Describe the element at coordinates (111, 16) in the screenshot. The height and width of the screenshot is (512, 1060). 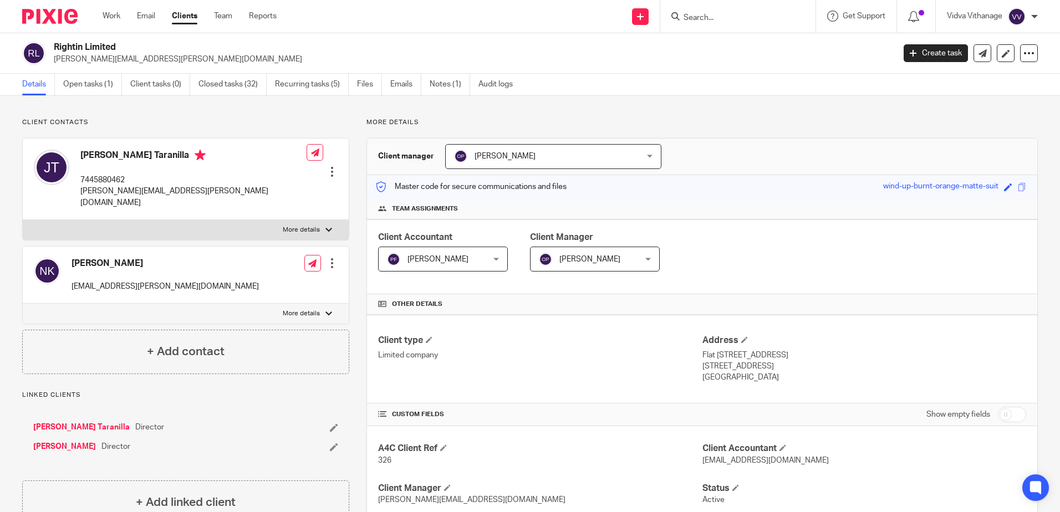
I see `a: Work` at that location.